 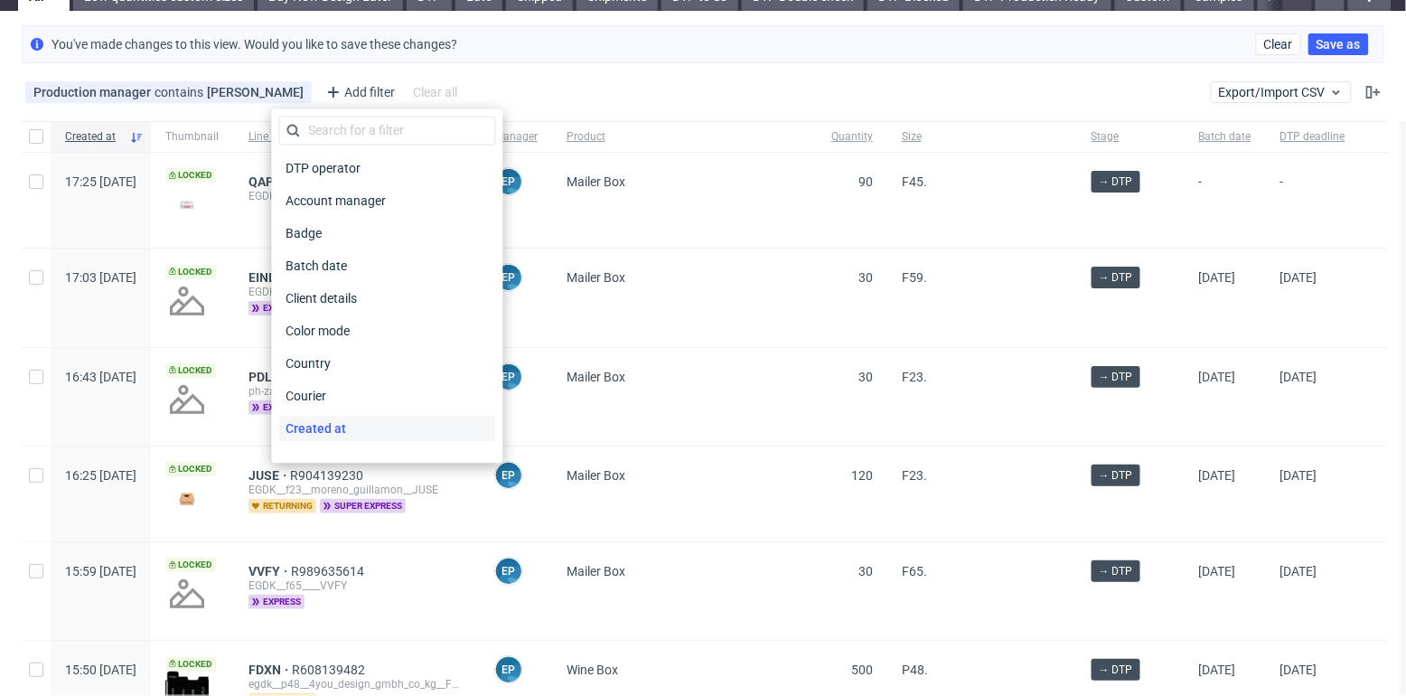 I want to click on span: PDLR, so click(x=269, y=377).